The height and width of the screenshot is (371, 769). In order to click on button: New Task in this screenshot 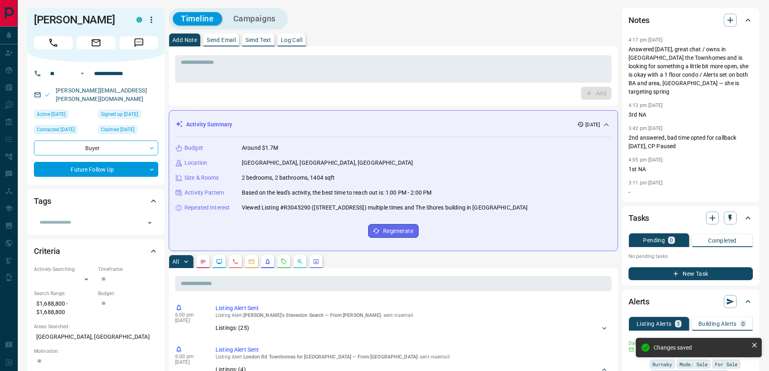, I will do `click(691, 274)`.